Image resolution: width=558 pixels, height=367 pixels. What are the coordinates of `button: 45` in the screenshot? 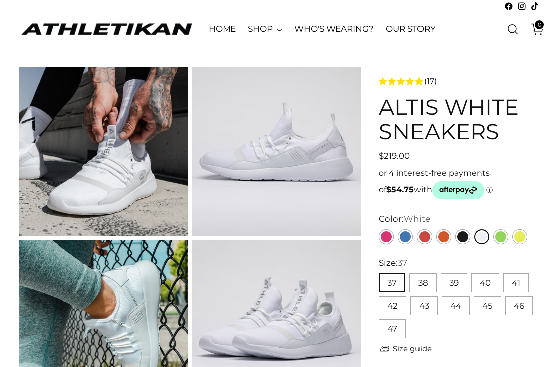 It's located at (488, 306).